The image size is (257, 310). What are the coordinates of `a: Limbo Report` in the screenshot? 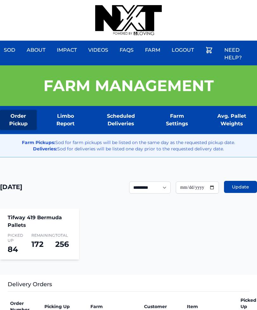 It's located at (66, 120).